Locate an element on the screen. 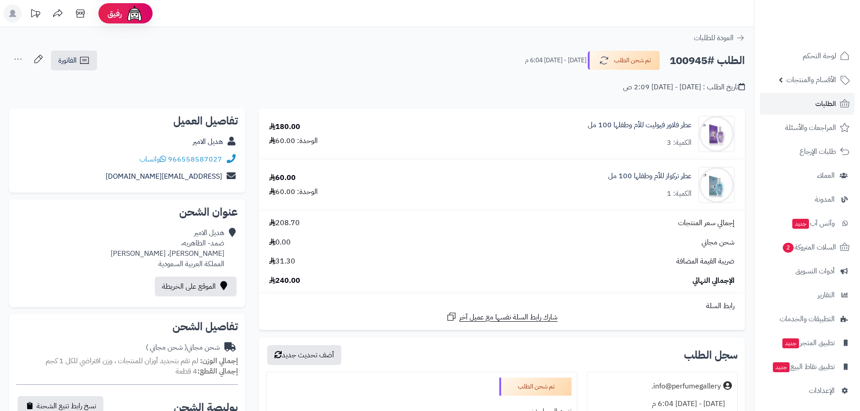 Image resolution: width=860 pixels, height=411 pixels. h2: الطلب #100945 is located at coordinates (707, 61).